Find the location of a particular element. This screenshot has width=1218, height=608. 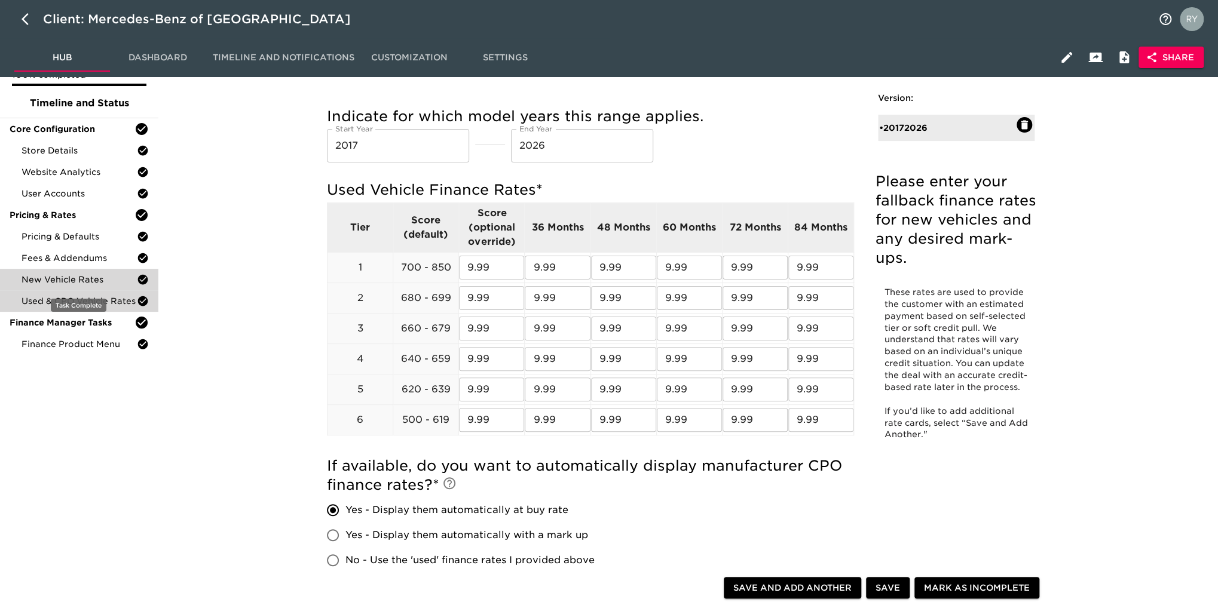

h5: If available, do you want to automatically display manufacturer CPO finance rates? is located at coordinates (590, 476).